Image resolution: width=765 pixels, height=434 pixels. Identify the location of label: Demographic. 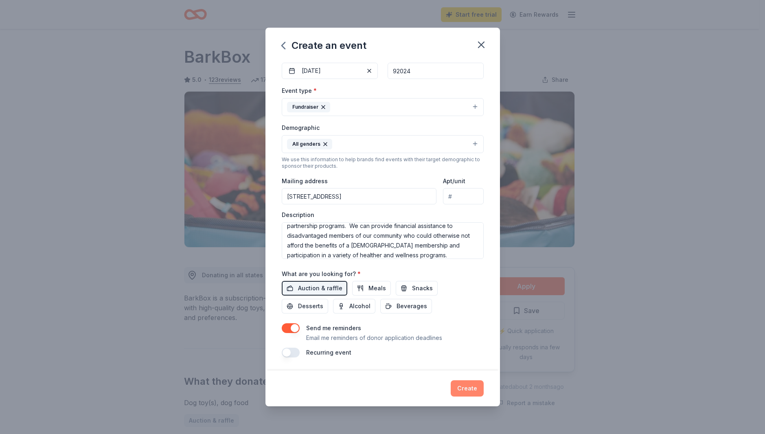
(301, 128).